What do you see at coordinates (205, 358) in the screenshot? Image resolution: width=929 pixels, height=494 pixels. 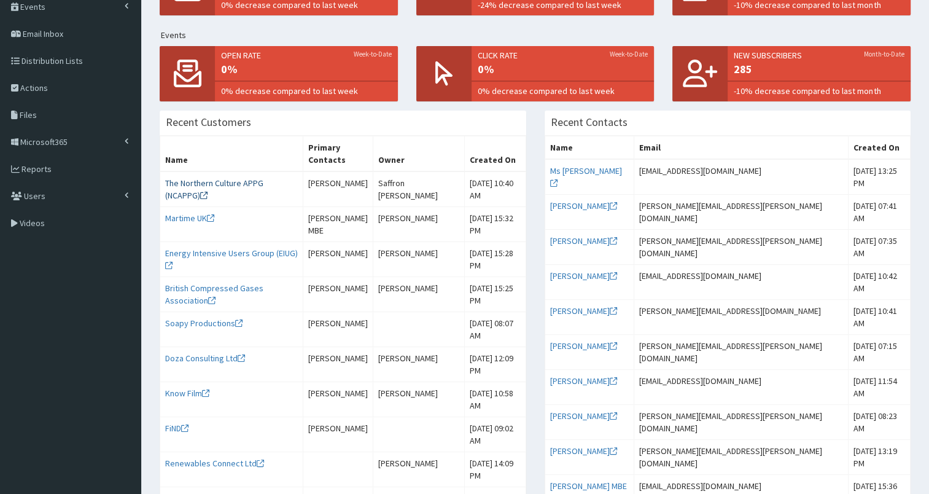 I see `a: Doza Consulting Ltd` at bounding box center [205, 358].